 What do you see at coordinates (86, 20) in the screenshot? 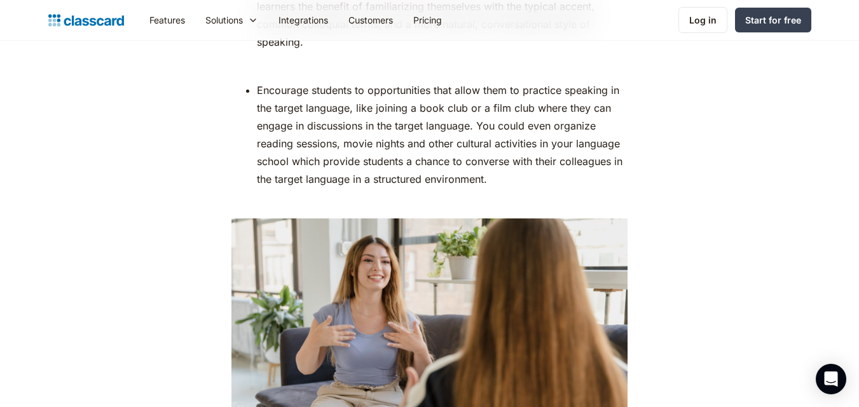
I see `a: home` at bounding box center [86, 20].